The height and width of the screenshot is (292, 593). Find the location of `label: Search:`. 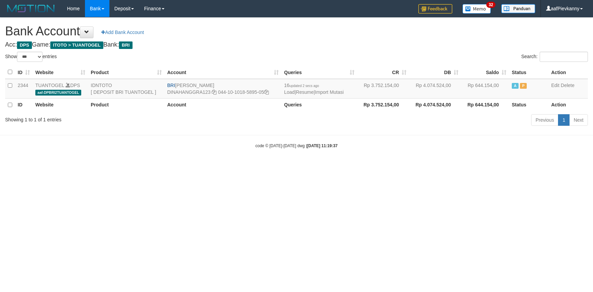

label: Search: is located at coordinates (555, 57).